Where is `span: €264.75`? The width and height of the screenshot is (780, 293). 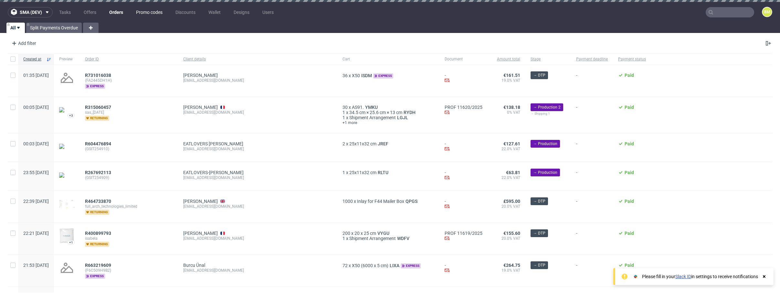 span: €264.75 is located at coordinates (512, 265).